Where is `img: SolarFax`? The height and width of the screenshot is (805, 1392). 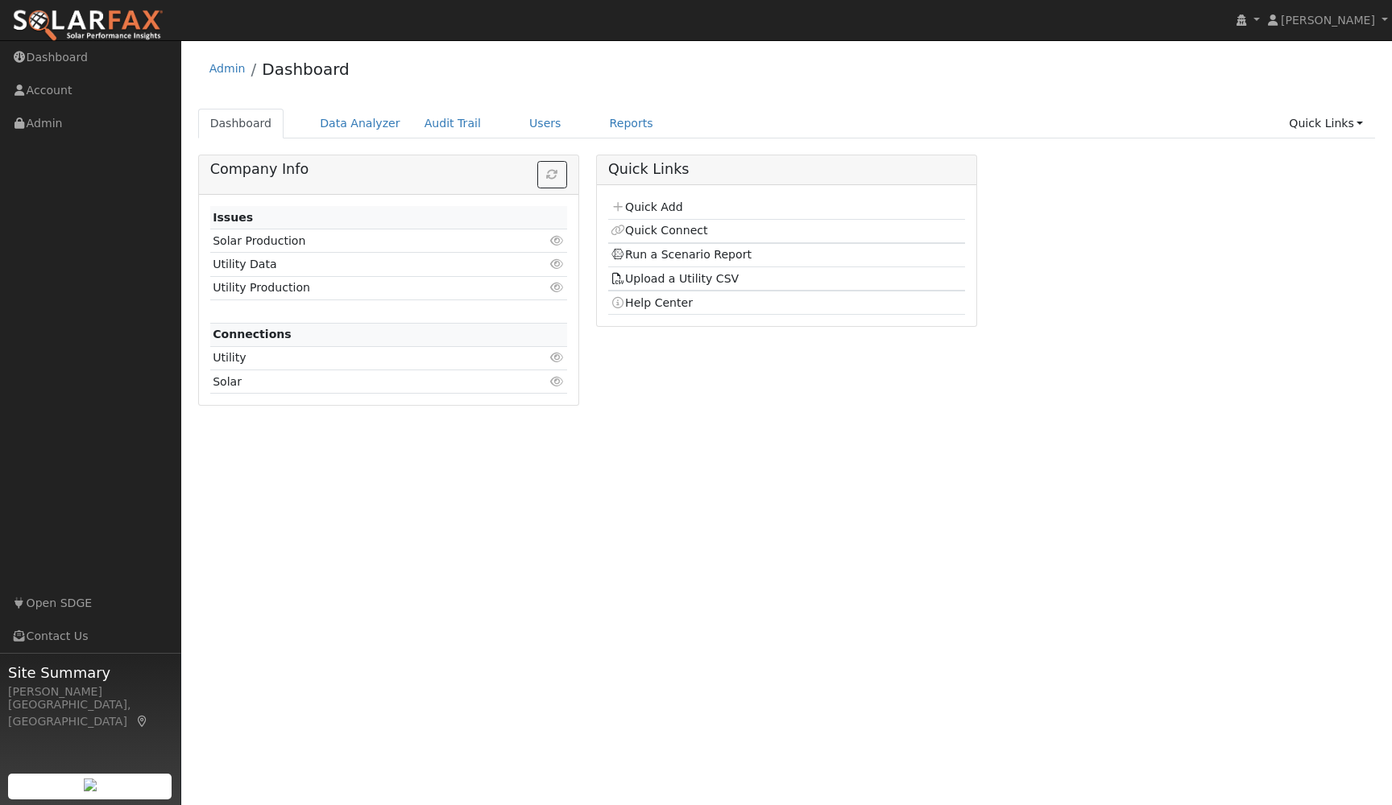 img: SolarFax is located at coordinates (88, 26).